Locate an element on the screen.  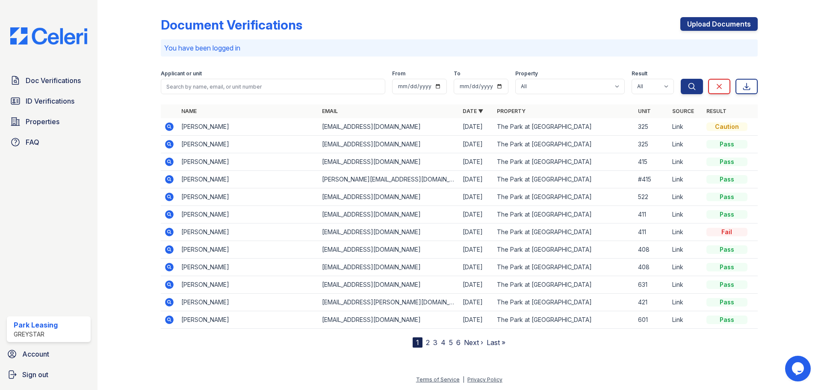
button: Sign out is located at coordinates (49, 374).